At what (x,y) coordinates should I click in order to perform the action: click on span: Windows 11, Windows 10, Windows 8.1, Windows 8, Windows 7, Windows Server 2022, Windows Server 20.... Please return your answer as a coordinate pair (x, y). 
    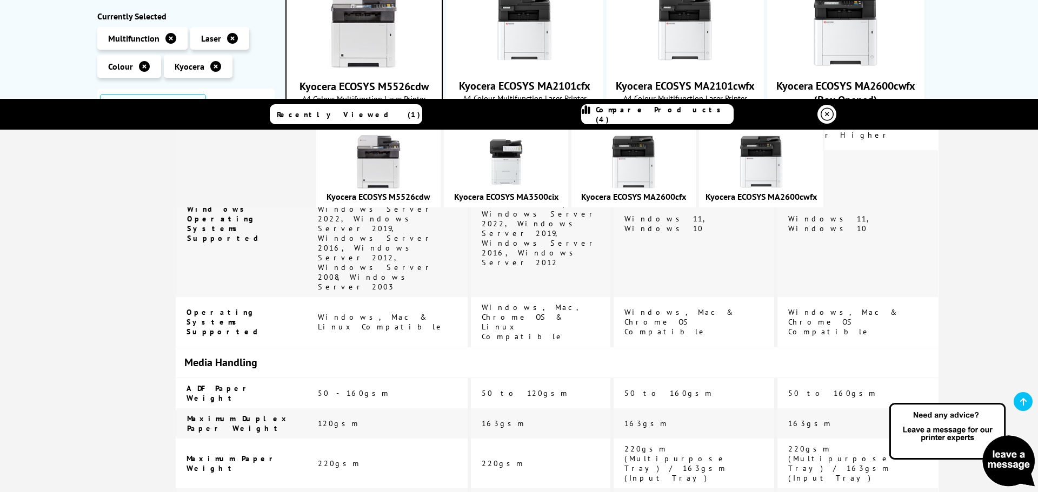
    Looking at the image, I should click on (375, 224).